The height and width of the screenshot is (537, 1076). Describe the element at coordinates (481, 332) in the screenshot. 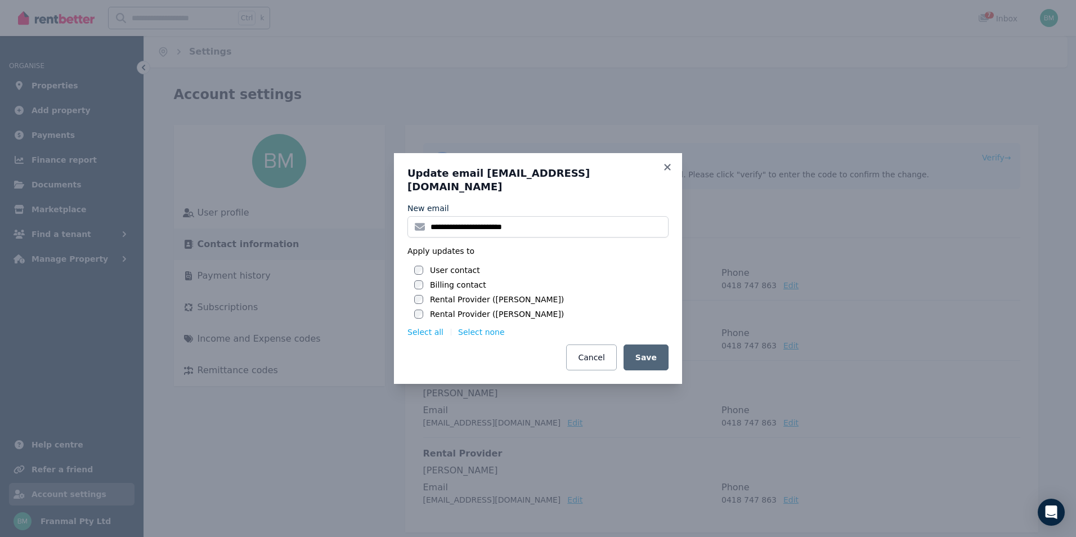

I see `button: Select none` at that location.